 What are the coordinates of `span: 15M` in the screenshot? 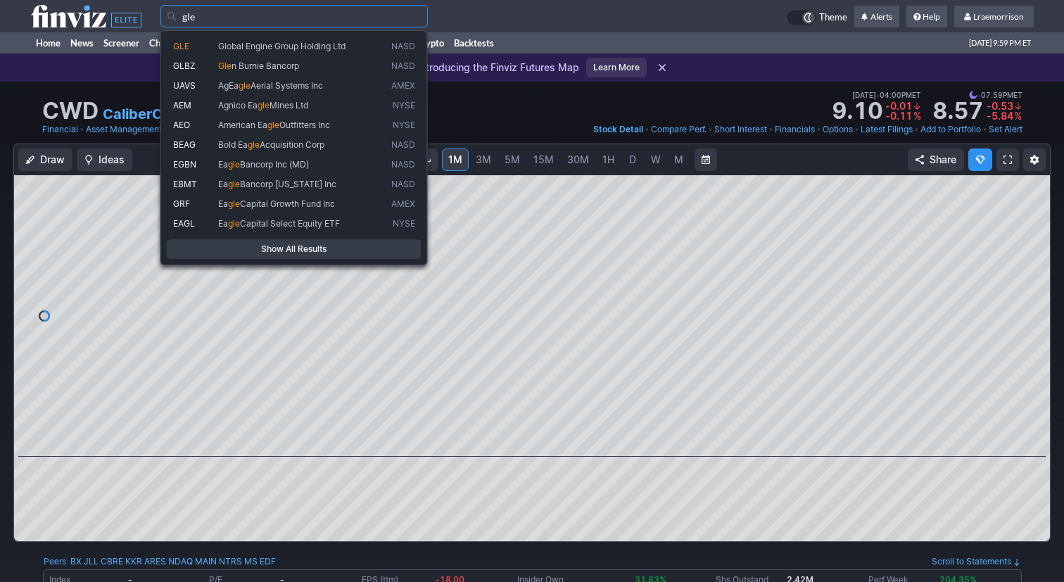 It's located at (543, 159).